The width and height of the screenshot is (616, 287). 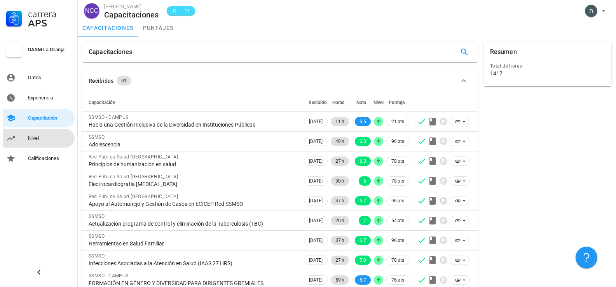 What do you see at coordinates (187, 11) in the screenshot?
I see `span: 11` at bounding box center [187, 11].